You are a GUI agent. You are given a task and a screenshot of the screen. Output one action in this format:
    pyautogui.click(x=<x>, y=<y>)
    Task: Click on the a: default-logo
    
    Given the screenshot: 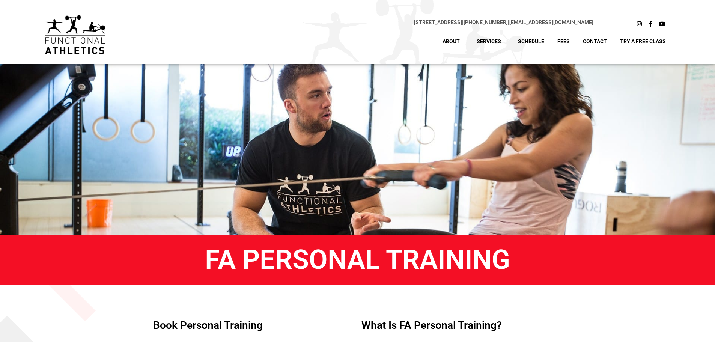 What is the action you would take?
    pyautogui.click(x=75, y=36)
    